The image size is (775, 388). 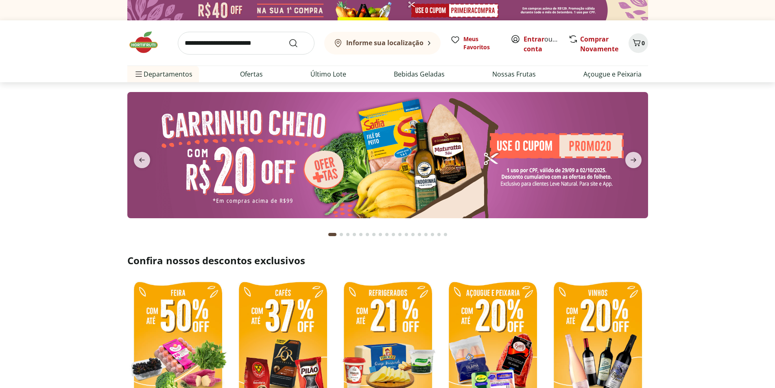 What do you see at coordinates (439, 234) in the screenshot?
I see `button: Go to page 17 from fs-carousel` at bounding box center [439, 234].